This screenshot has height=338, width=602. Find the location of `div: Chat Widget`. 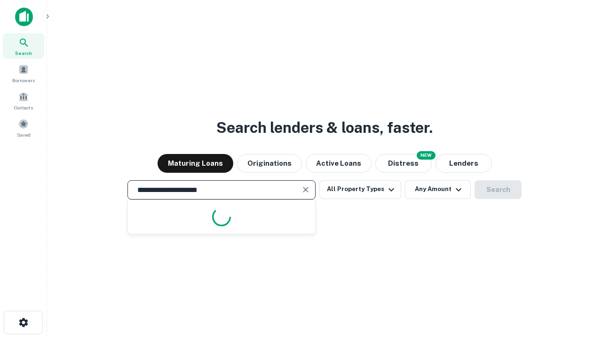

div: Chat Widget is located at coordinates (578, 286).